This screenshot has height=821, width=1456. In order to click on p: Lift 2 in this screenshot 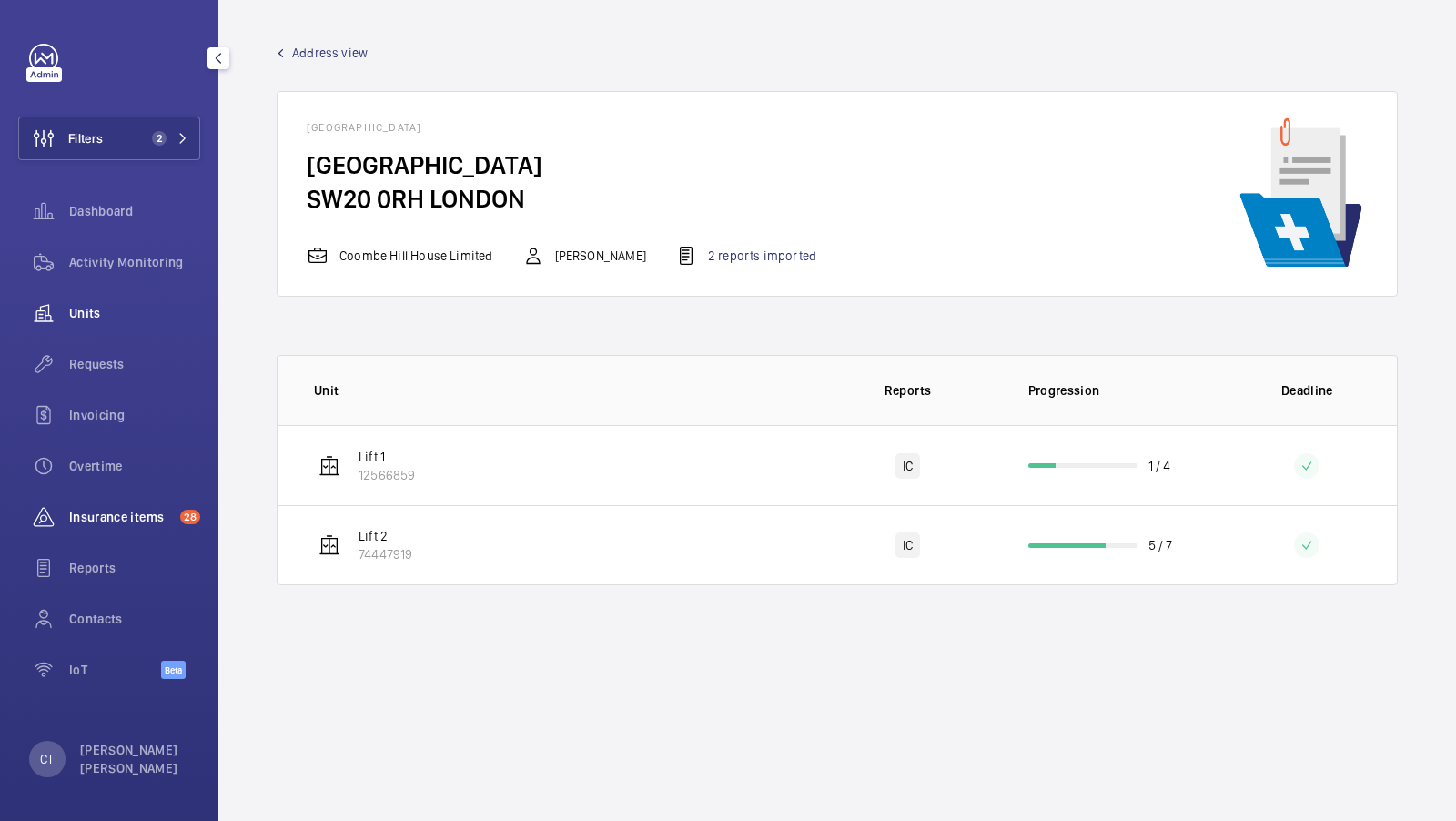, I will do `click(385, 536)`.